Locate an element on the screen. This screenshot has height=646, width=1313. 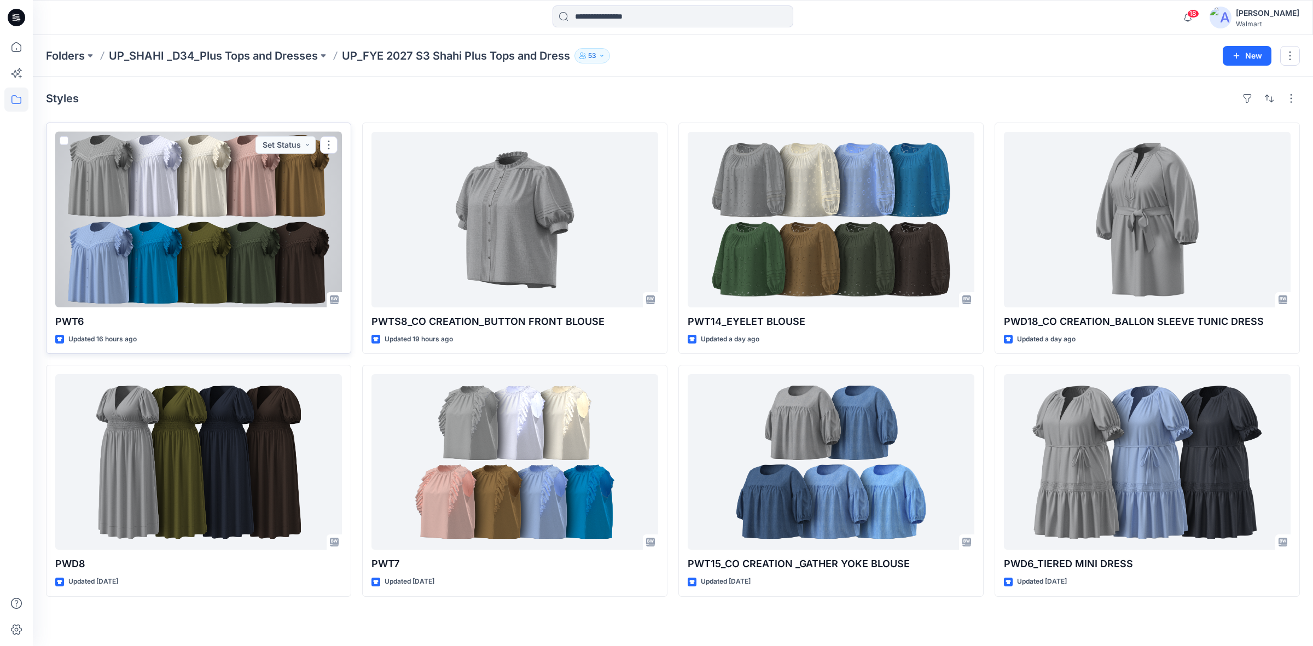
p: UP_FYE 2027 S3 Shahi Plus Tops and Dress is located at coordinates (456, 56).